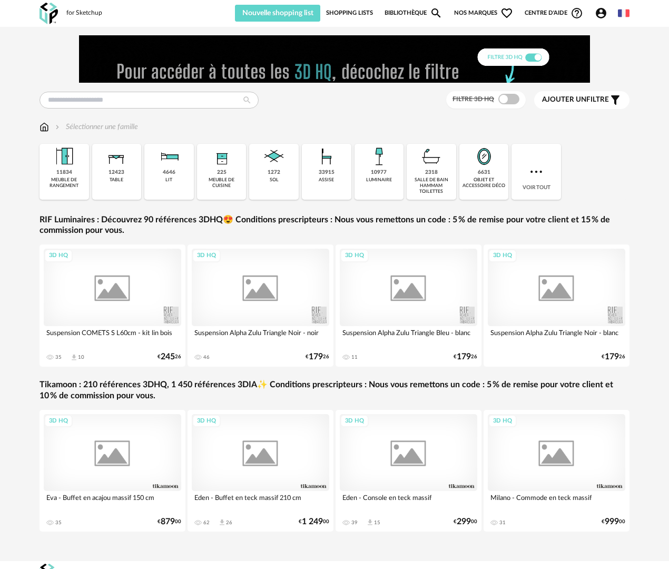  Describe the element at coordinates (536, 172) in the screenshot. I see `div: Voir tout` at that location.